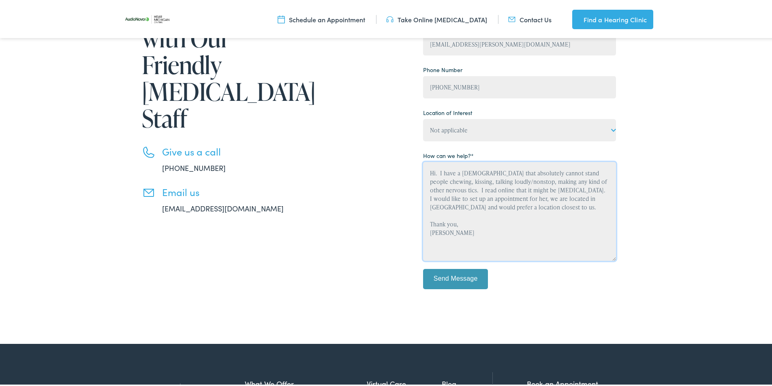 This screenshot has width=772, height=386. What do you see at coordinates (235, 190) in the screenshot?
I see `h3: Email us` at bounding box center [235, 190].